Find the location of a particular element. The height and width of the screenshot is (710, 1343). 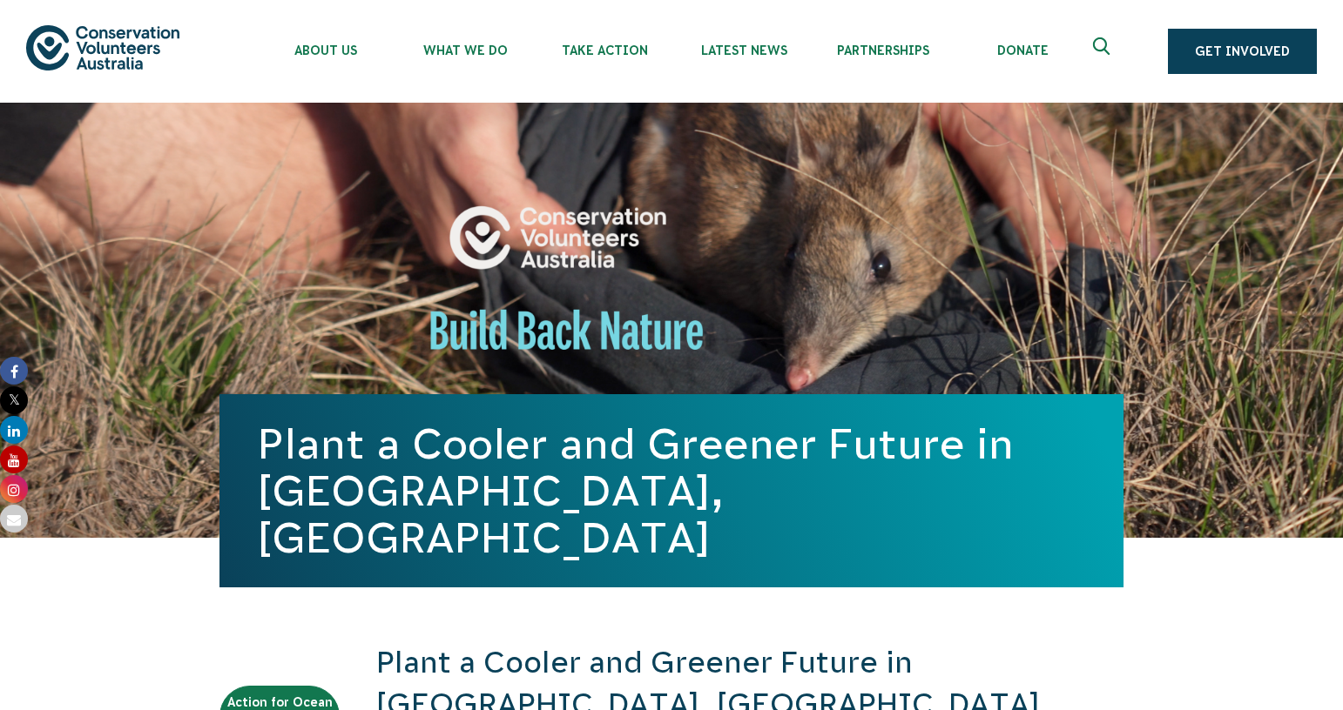

img: logo.svg is located at coordinates (103, 47).